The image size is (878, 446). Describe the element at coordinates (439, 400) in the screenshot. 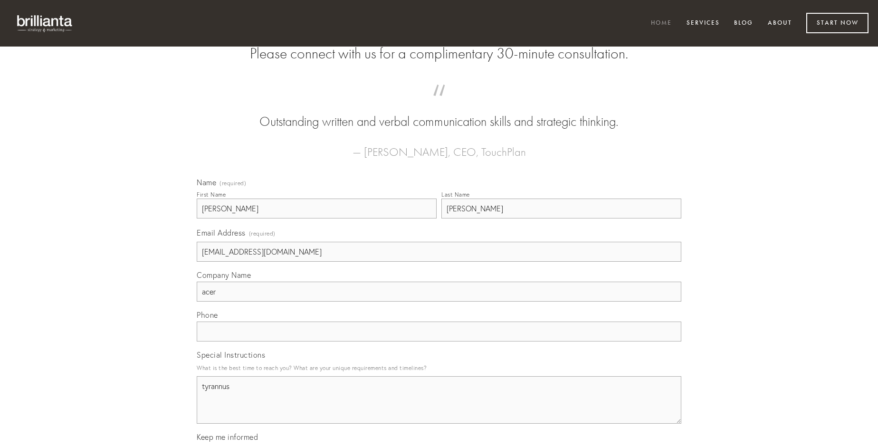

I see `textarea: tyrannus` at that location.